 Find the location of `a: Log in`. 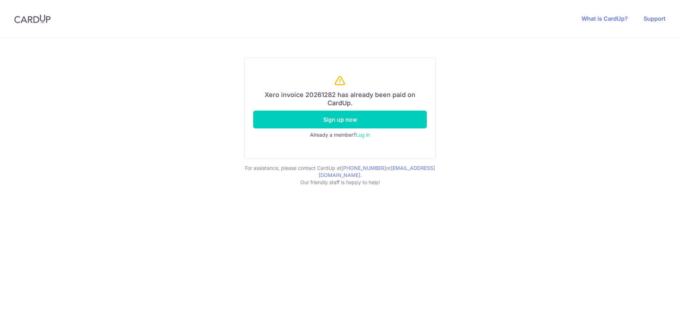

a: Log in is located at coordinates (363, 135).